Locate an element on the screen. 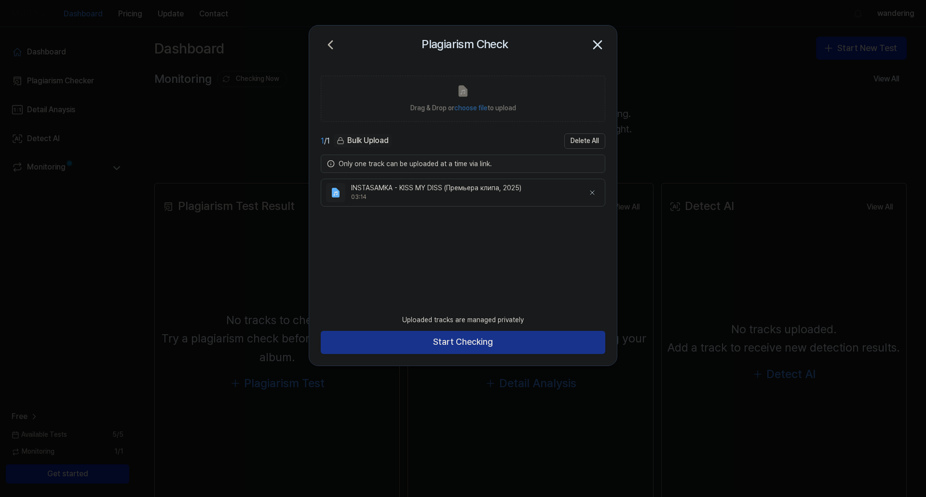 This screenshot has height=497, width=926. h2: Plagiarism Check is located at coordinates (464, 44).